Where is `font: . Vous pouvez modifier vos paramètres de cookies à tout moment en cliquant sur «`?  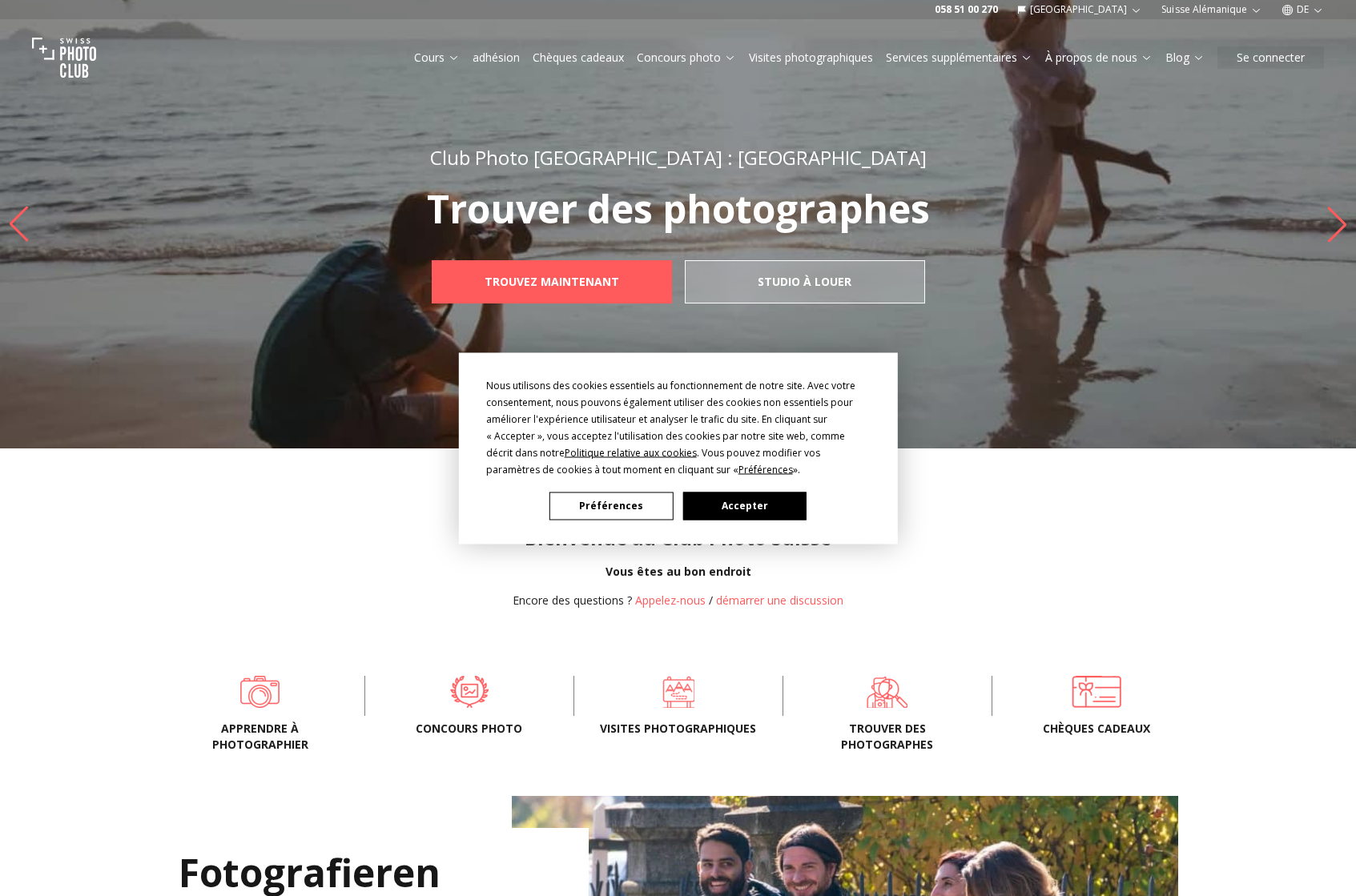 font: . Vous pouvez modifier vos paramètres de cookies à tout moment en cliquant sur « is located at coordinates (652, 460).